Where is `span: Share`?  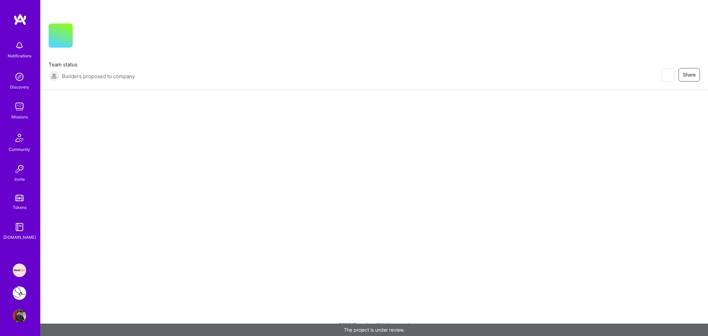
span: Share is located at coordinates (689, 75).